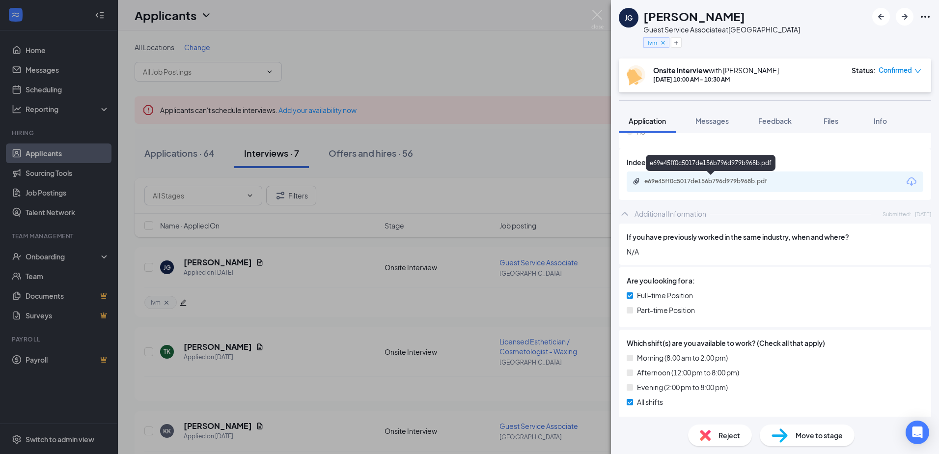  I want to click on span: down, so click(918, 71).